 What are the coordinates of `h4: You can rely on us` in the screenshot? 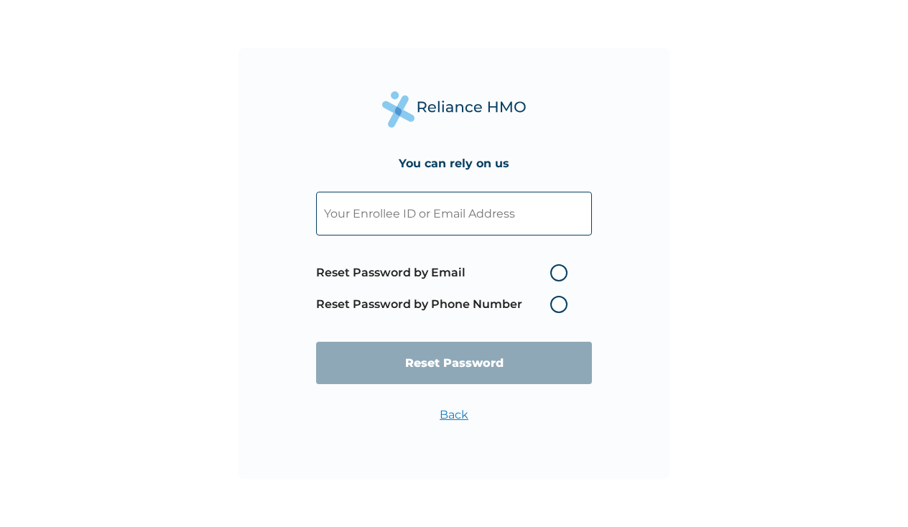 It's located at (454, 163).